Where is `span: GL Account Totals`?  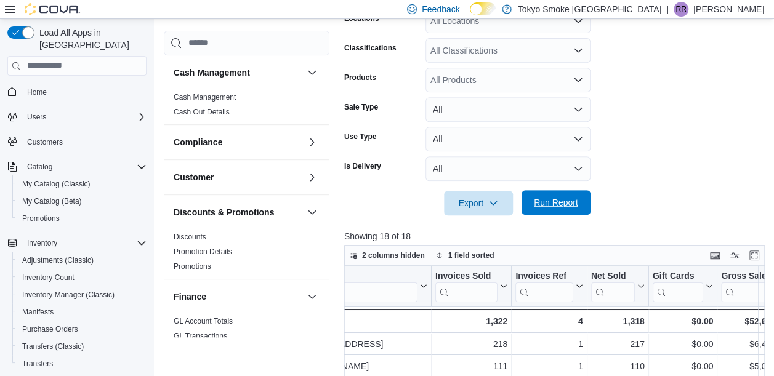
span: GL Account Totals is located at coordinates (203, 322).